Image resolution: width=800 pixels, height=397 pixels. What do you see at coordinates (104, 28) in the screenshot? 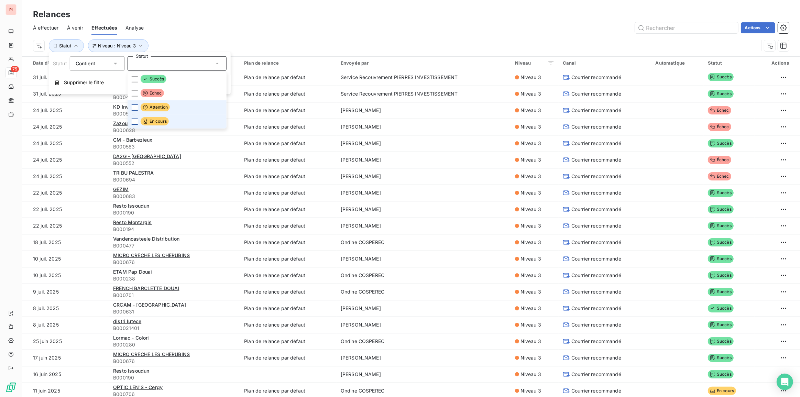
I see `span: Effectuées` at bounding box center [104, 28].